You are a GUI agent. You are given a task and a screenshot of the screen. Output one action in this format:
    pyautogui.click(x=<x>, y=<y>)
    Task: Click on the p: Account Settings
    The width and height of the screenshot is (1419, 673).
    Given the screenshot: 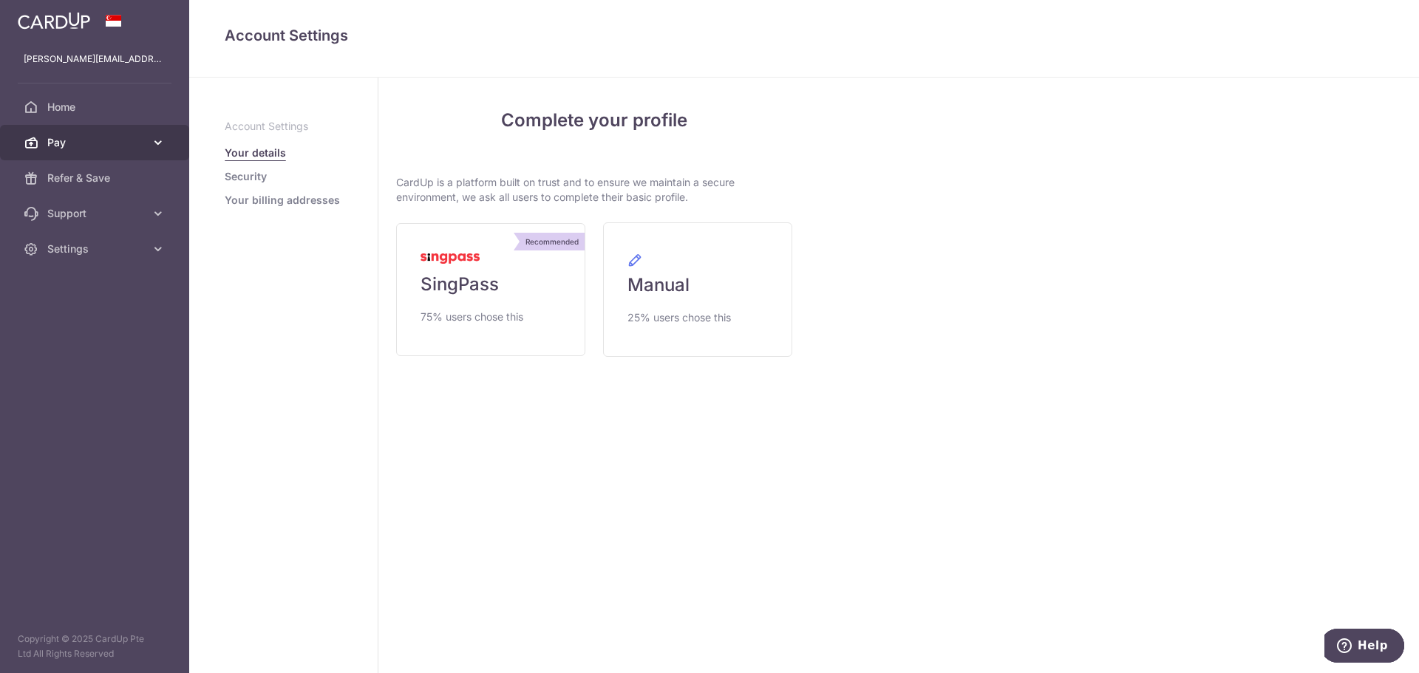 What is the action you would take?
    pyautogui.click(x=283, y=126)
    